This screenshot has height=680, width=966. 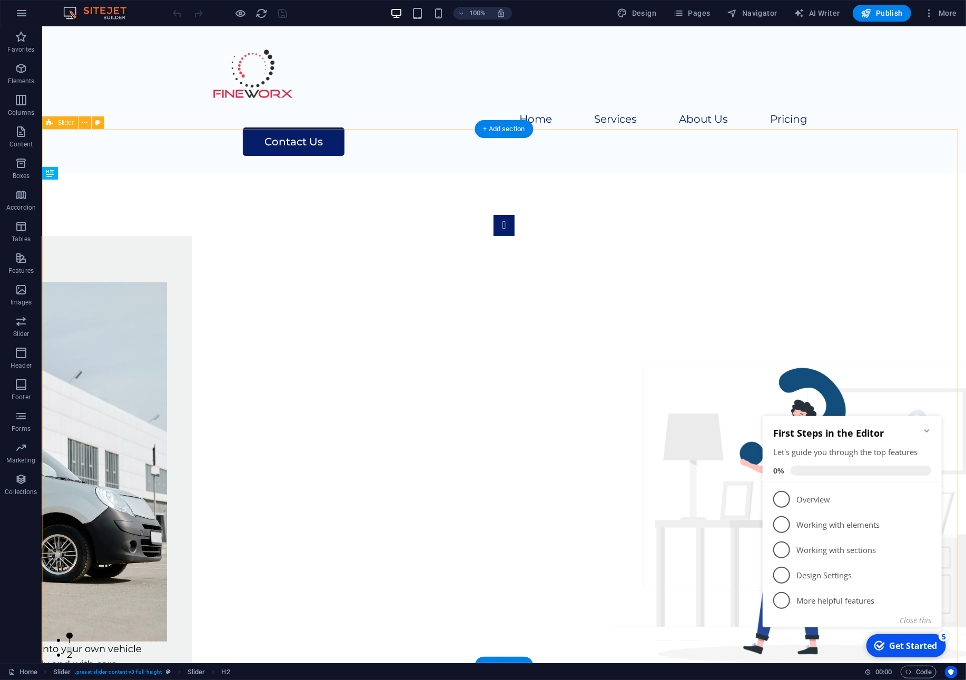 What do you see at coordinates (21, 397) in the screenshot?
I see `p: Footer` at bounding box center [21, 397].